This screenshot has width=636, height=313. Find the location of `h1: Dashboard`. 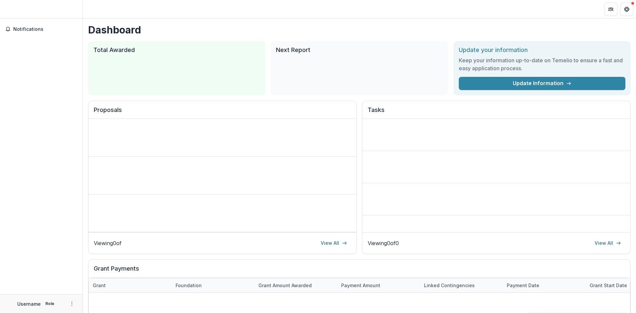

h1: Dashboard is located at coordinates (360, 30).